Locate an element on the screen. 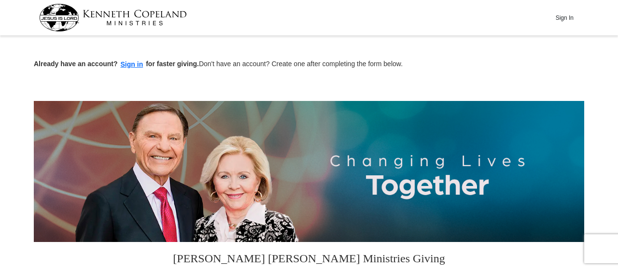  p: Don't have an account? Create one after completing the form below. is located at coordinates (309, 64).